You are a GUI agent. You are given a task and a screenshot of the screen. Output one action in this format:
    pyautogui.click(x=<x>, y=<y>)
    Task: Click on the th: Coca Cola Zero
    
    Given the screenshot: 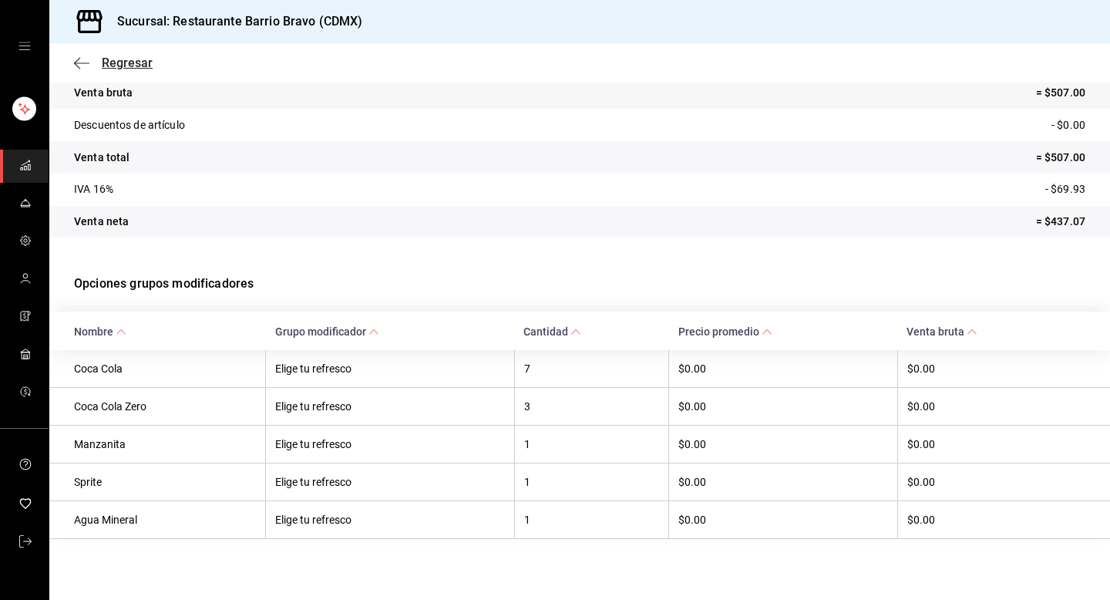 What is the action you would take?
    pyautogui.click(x=157, y=405)
    